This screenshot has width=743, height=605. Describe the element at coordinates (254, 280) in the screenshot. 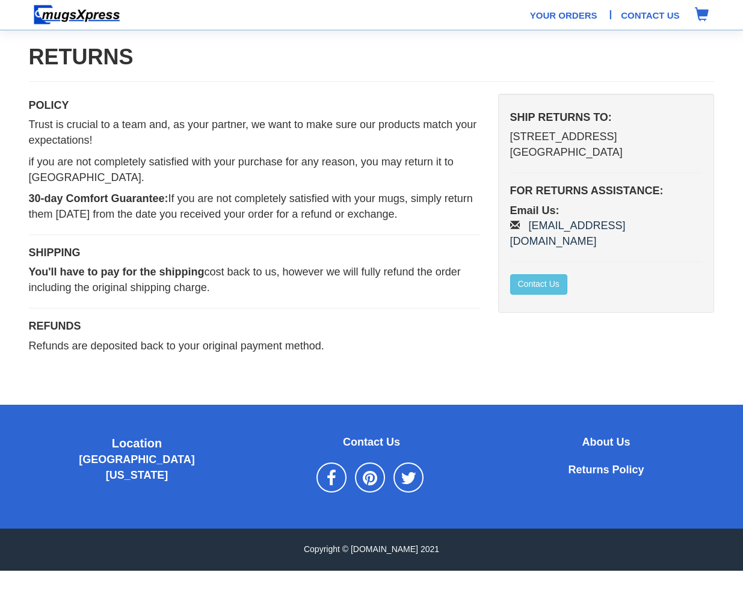

I see `p: cost back to us, however we will fully refund the order including the original shipping charge.` at that location.